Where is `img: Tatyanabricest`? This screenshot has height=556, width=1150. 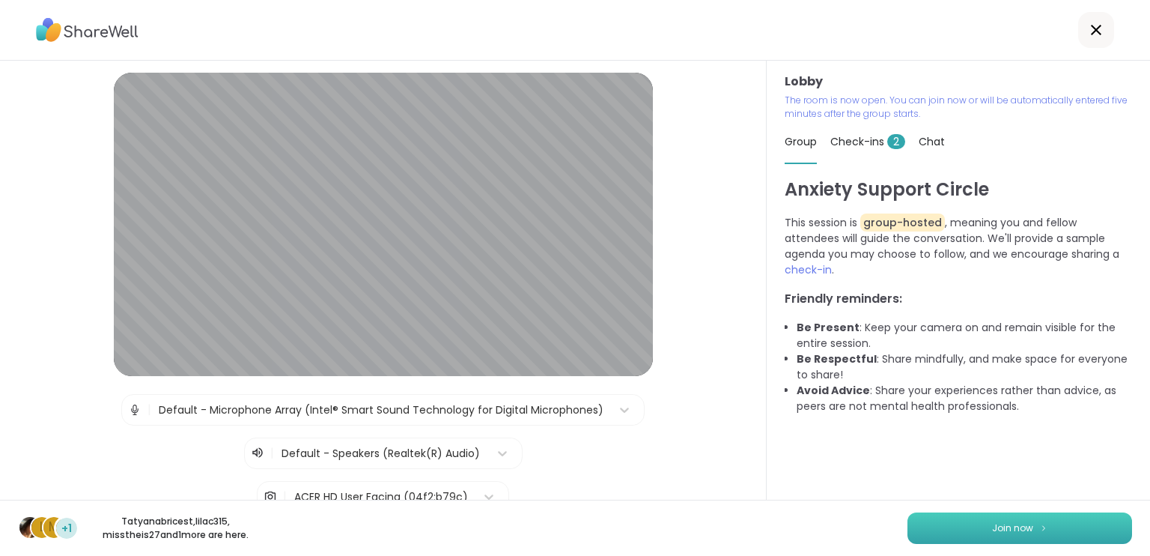 img: Tatyanabricest is located at coordinates (30, 527).